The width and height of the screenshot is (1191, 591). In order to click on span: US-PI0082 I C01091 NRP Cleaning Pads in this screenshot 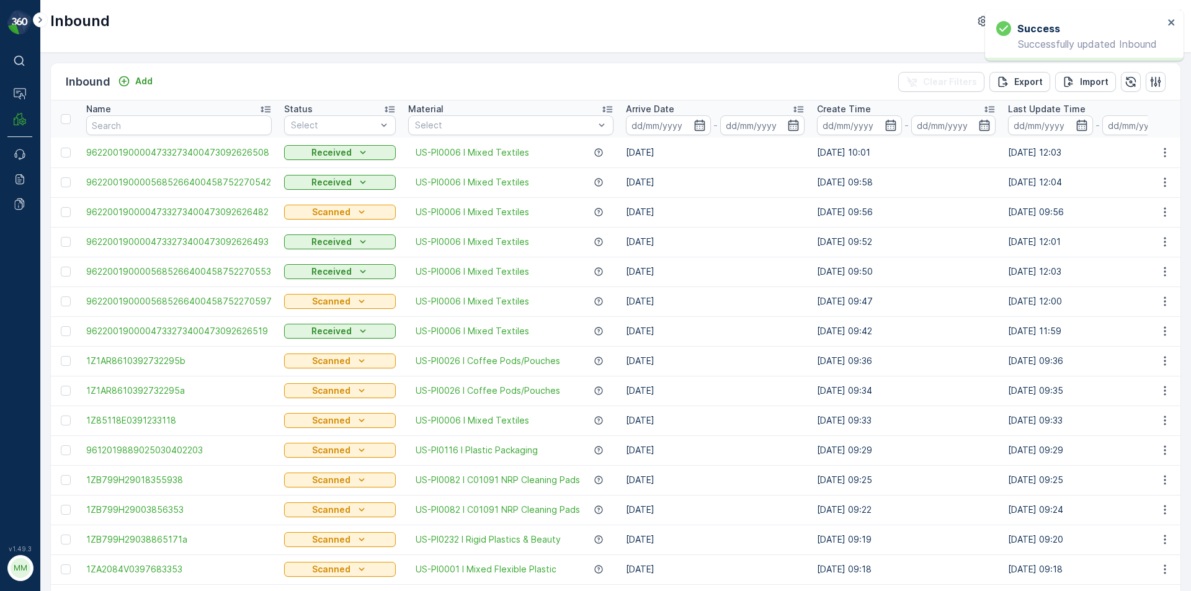, I will do `click(497, 510)`.